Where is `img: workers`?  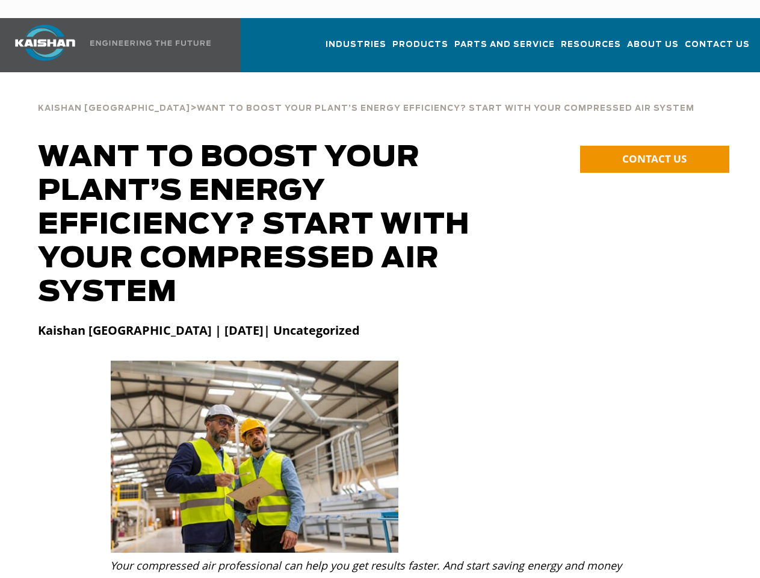
img: workers is located at coordinates (254, 456).